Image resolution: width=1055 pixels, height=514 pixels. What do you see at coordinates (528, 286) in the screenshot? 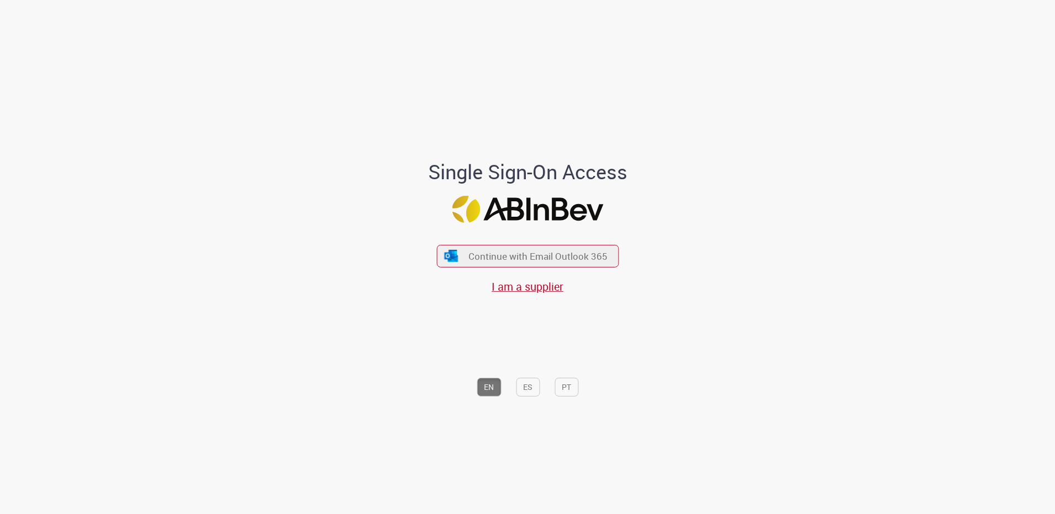
I see `a: I am a supplier` at bounding box center [528, 286].